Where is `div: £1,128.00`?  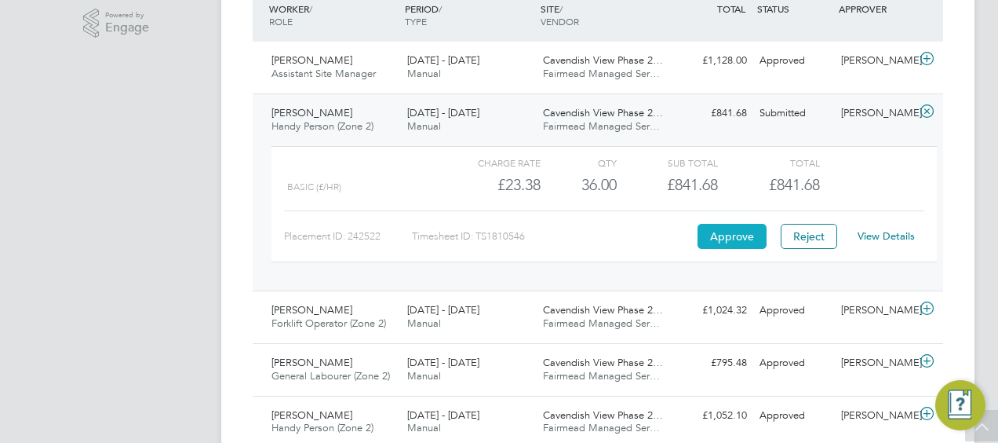 div: £1,128.00 is located at coordinates (713, 60).